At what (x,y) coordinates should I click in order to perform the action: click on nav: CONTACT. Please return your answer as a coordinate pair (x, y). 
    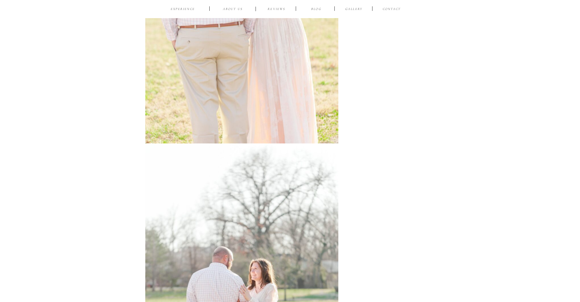
    Looking at the image, I should click on (392, 9).